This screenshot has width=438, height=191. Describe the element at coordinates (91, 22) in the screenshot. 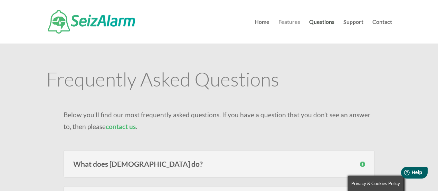

I see `img: SeizAlarm` at that location.